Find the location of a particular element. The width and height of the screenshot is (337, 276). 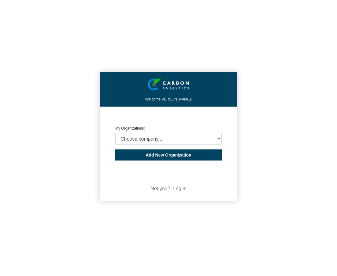

button: Add New Organization is located at coordinates (169, 155).